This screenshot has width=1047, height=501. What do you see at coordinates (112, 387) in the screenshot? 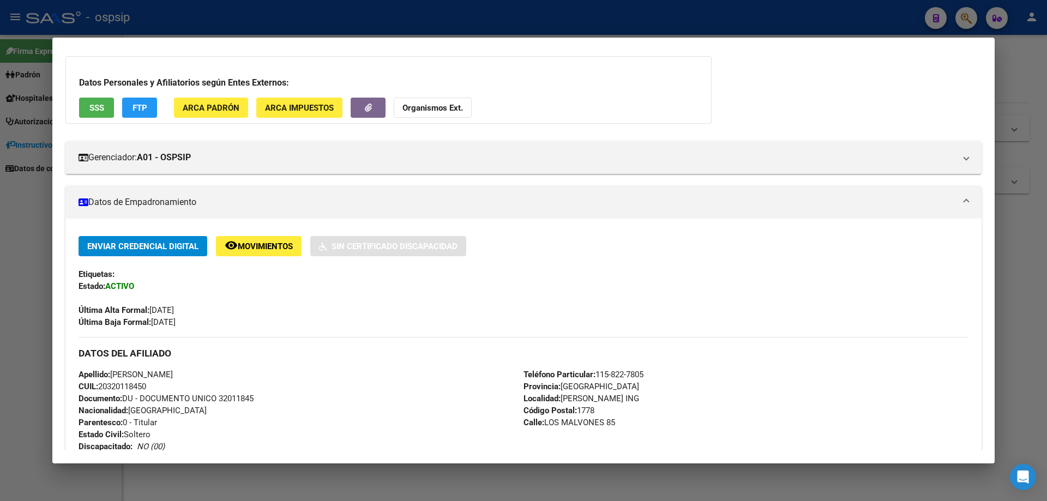
I see `span: 20320118450` at bounding box center [112, 387].